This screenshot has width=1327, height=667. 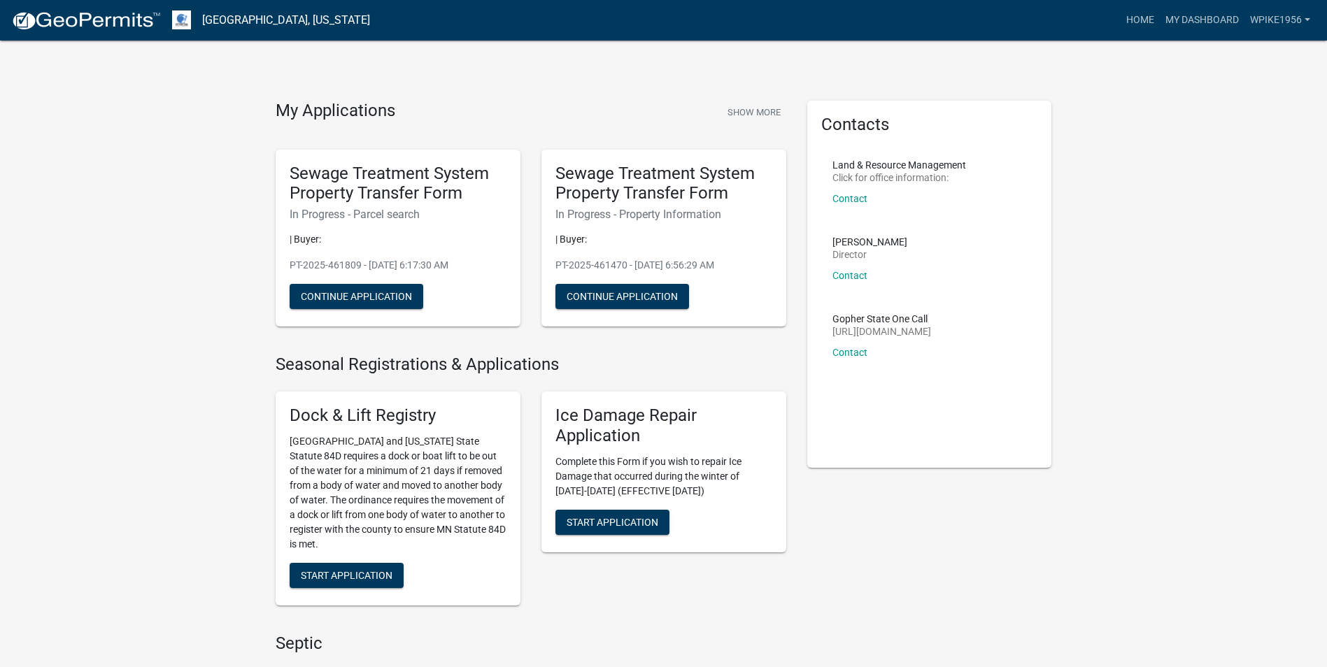 I want to click on h6: In Progress - Parcel search, so click(x=398, y=214).